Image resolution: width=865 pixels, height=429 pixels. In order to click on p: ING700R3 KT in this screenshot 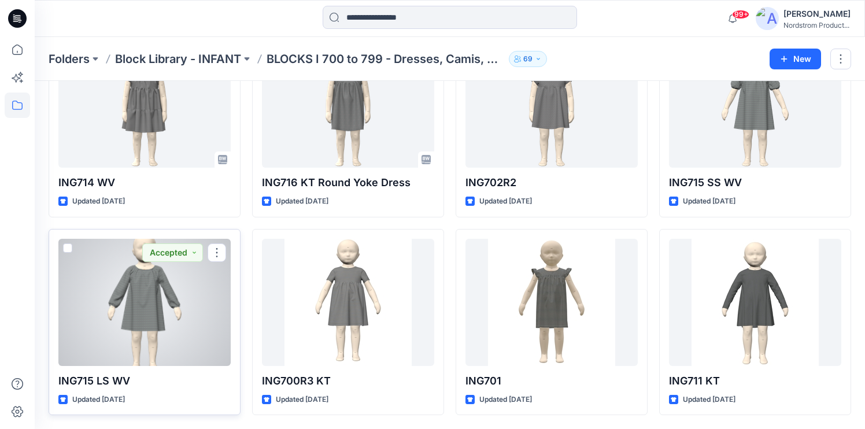, I will do `click(348, 381)`.